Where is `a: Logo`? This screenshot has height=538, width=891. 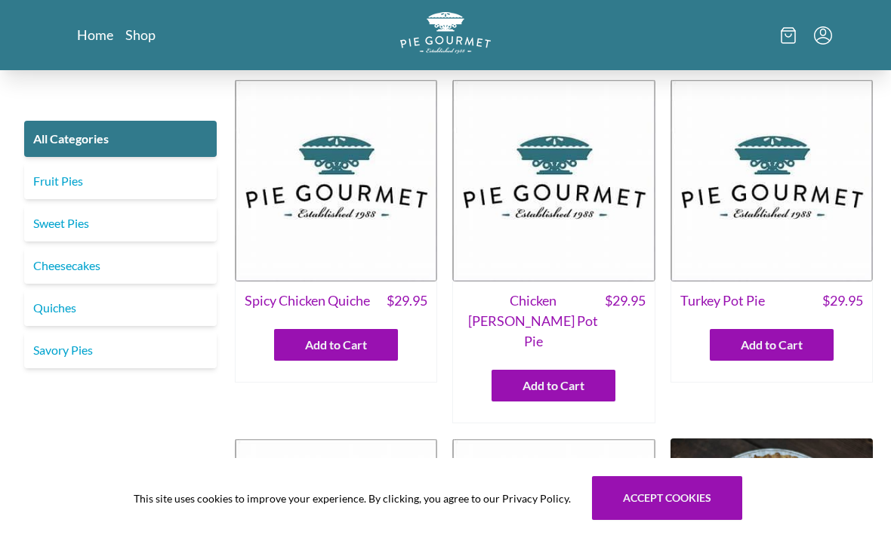 a: Logo is located at coordinates (445, 35).